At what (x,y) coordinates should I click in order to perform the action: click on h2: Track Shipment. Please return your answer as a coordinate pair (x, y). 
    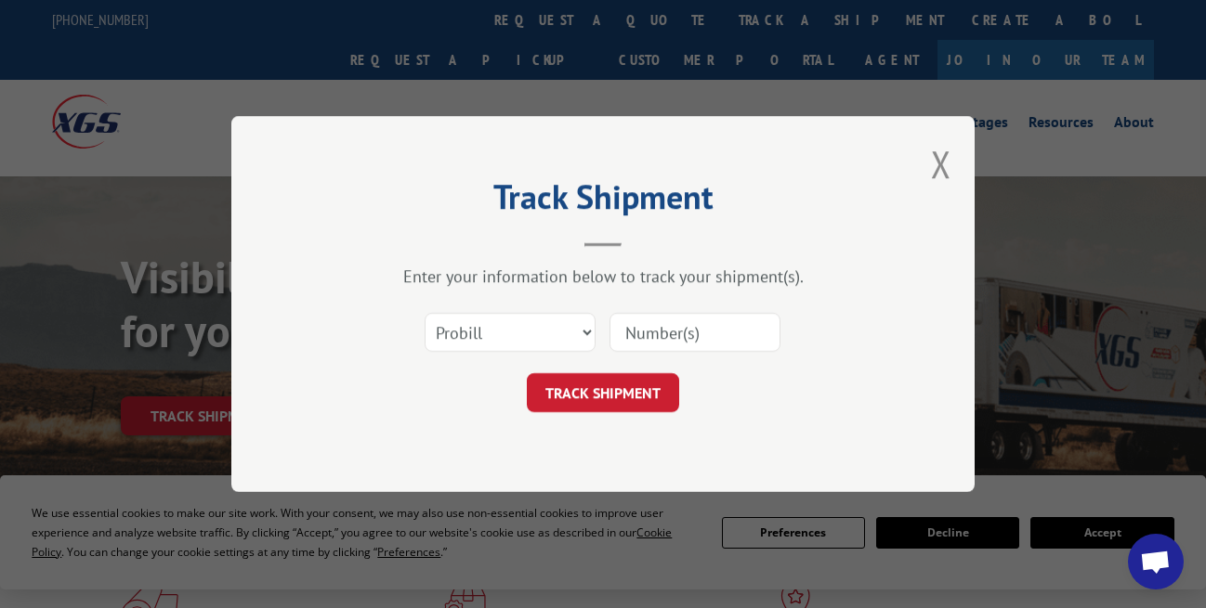
    Looking at the image, I should click on (603, 202).